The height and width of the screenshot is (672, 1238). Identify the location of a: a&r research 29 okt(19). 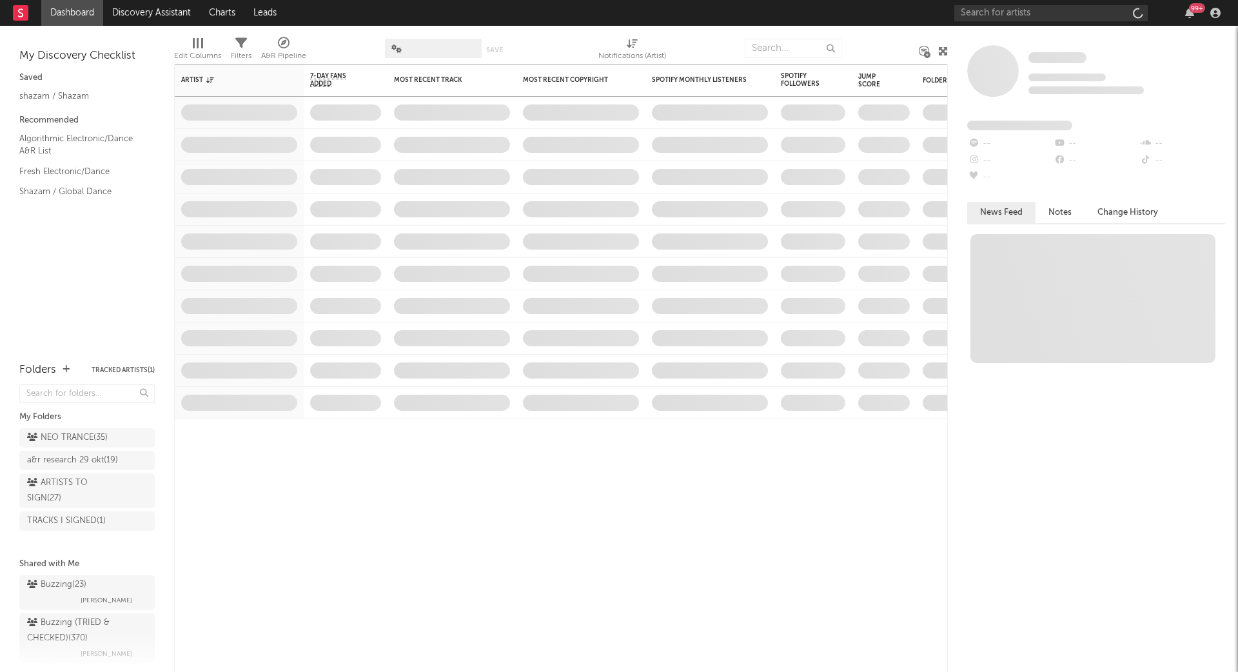
(87, 460).